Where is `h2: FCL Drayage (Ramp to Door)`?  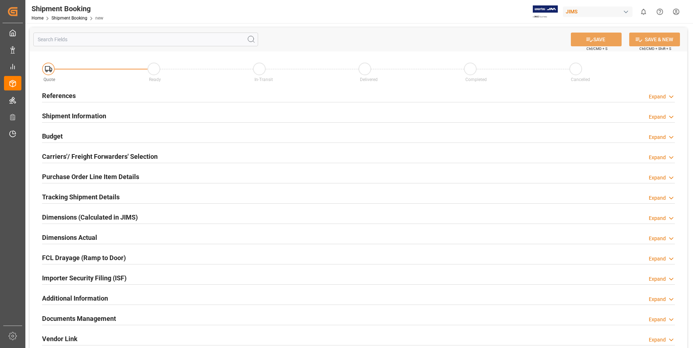
h2: FCL Drayage (Ramp to Door) is located at coordinates (84, 258).